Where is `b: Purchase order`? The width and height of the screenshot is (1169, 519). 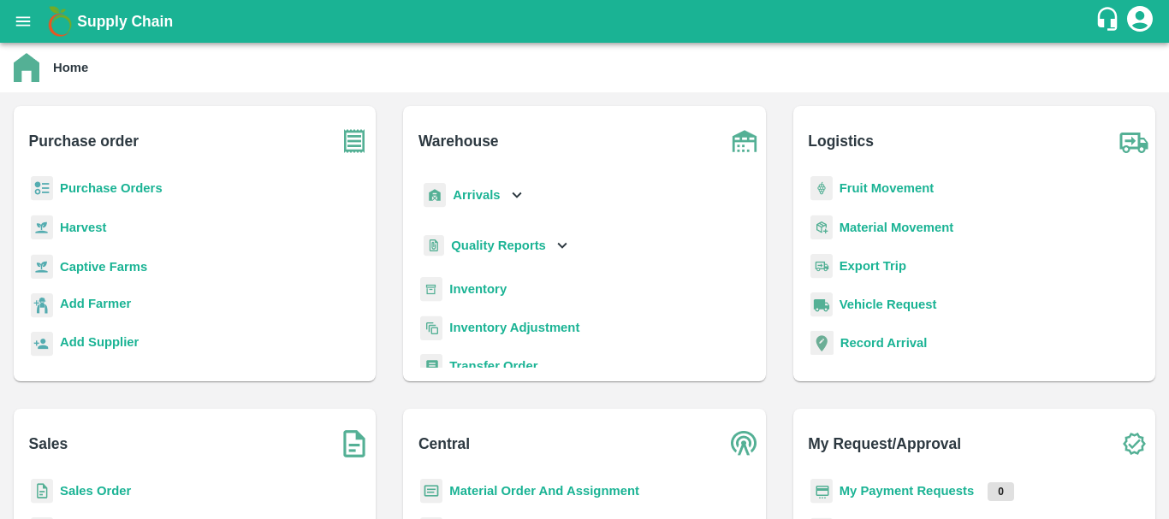
b: Purchase order is located at coordinates (84, 141).